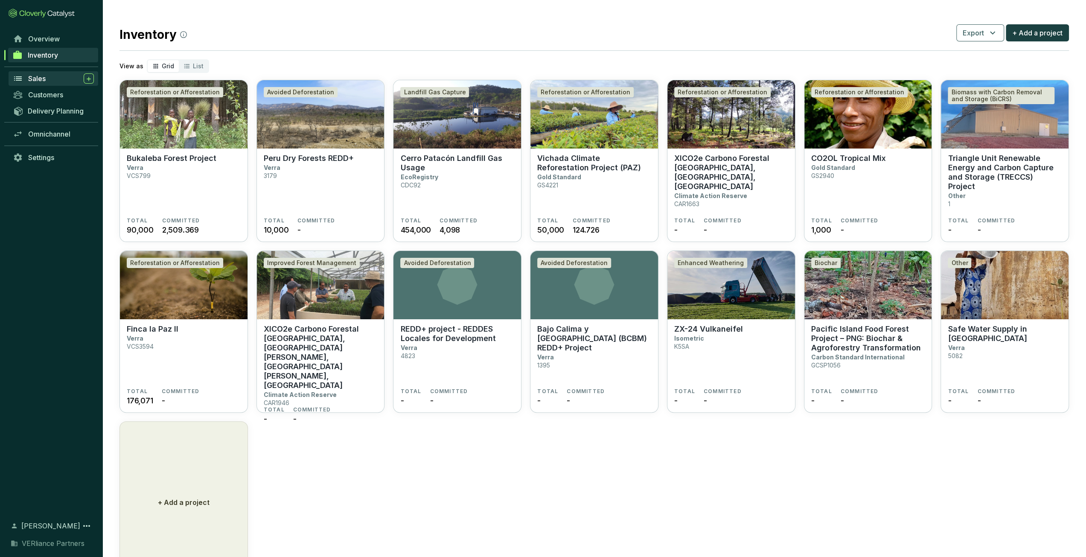 Image resolution: width=1086 pixels, height=557 pixels. I want to click on img: ZX-24 Vulkaneifel, so click(731, 285).